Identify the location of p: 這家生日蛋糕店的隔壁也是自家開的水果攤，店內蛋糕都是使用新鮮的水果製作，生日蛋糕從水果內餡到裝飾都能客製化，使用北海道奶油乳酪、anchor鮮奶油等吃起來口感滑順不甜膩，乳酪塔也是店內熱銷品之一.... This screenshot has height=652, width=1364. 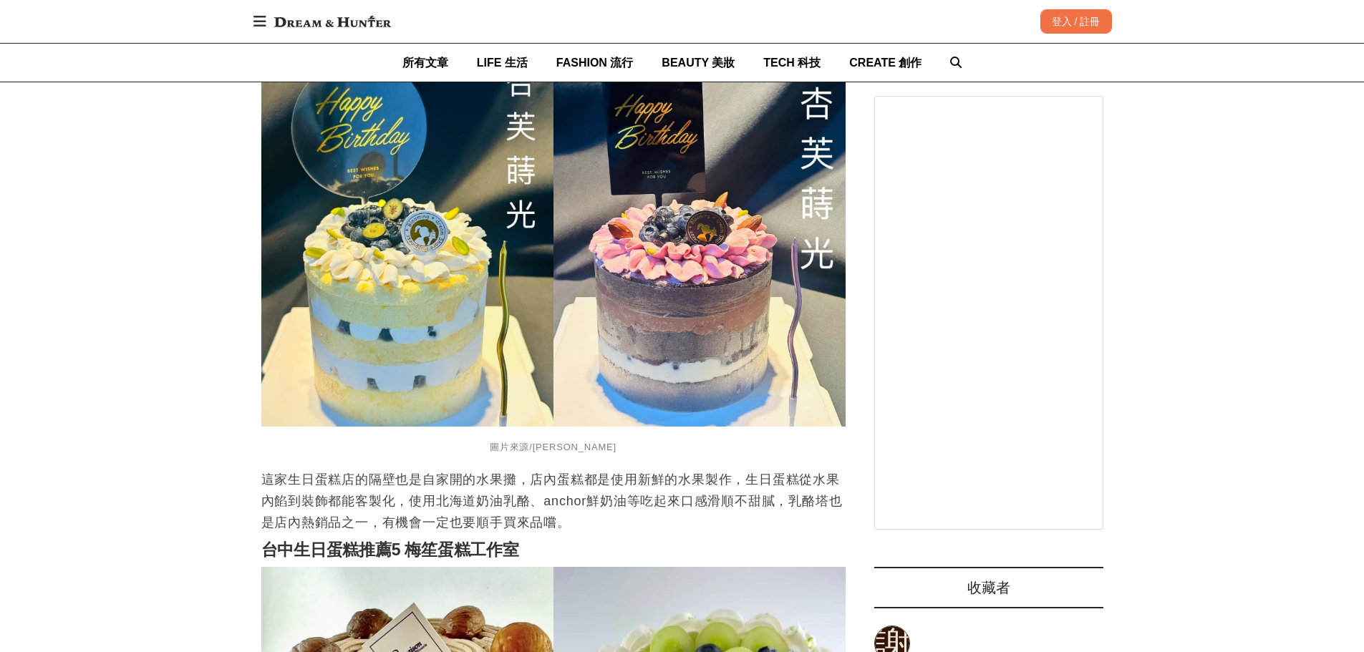
(554, 501).